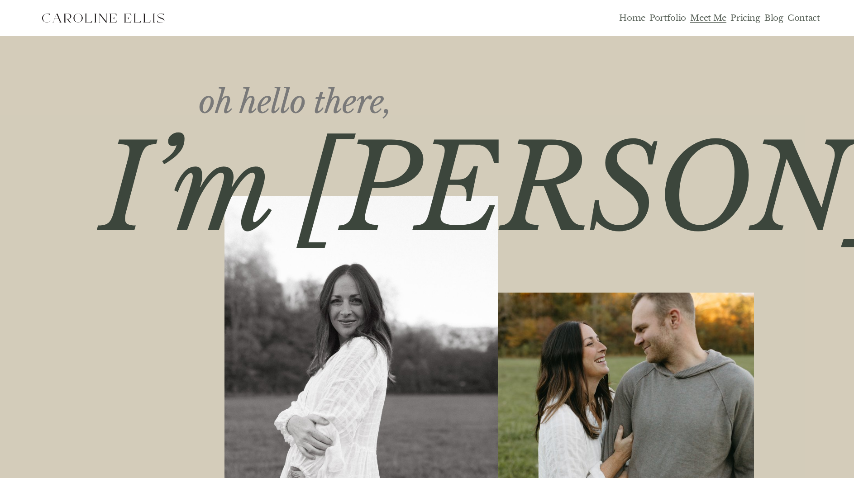  I want to click on em: oh hello there,, so click(295, 102).